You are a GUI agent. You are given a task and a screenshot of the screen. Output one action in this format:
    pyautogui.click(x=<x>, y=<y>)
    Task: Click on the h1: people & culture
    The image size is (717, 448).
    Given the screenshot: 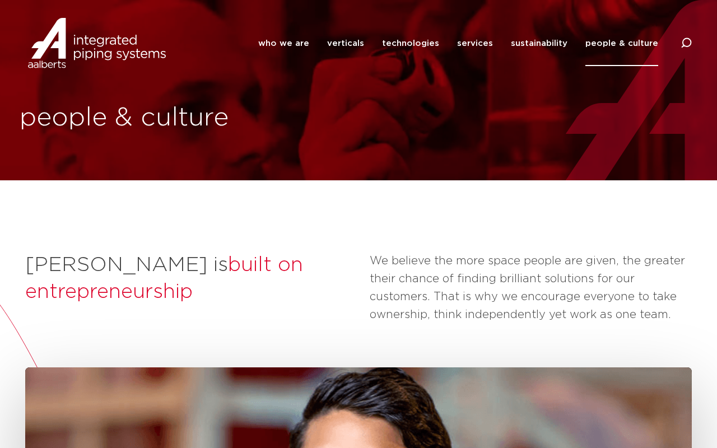 What is the action you would take?
    pyautogui.click(x=186, y=118)
    